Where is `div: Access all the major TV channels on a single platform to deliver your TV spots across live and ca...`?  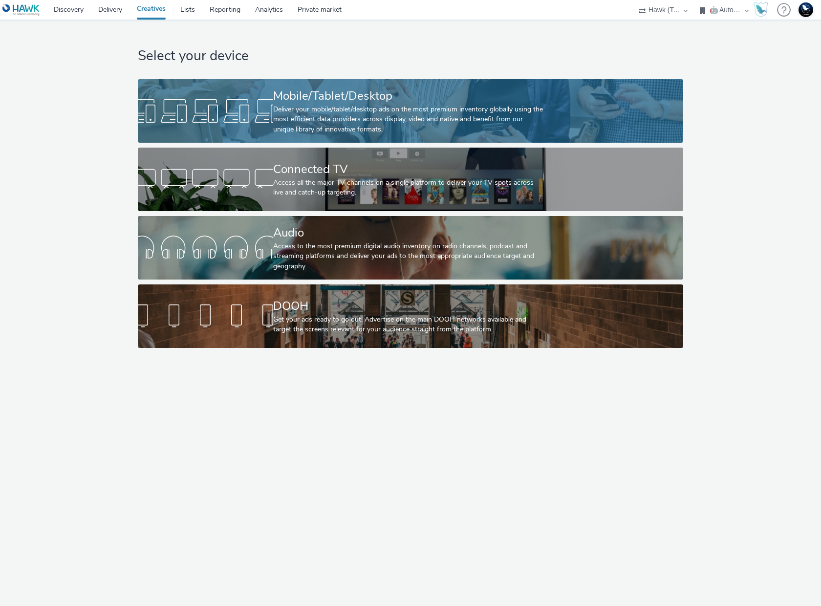
div: Access all the major TV channels on a single platform to deliver your TV spots across live and ca... is located at coordinates (409, 188).